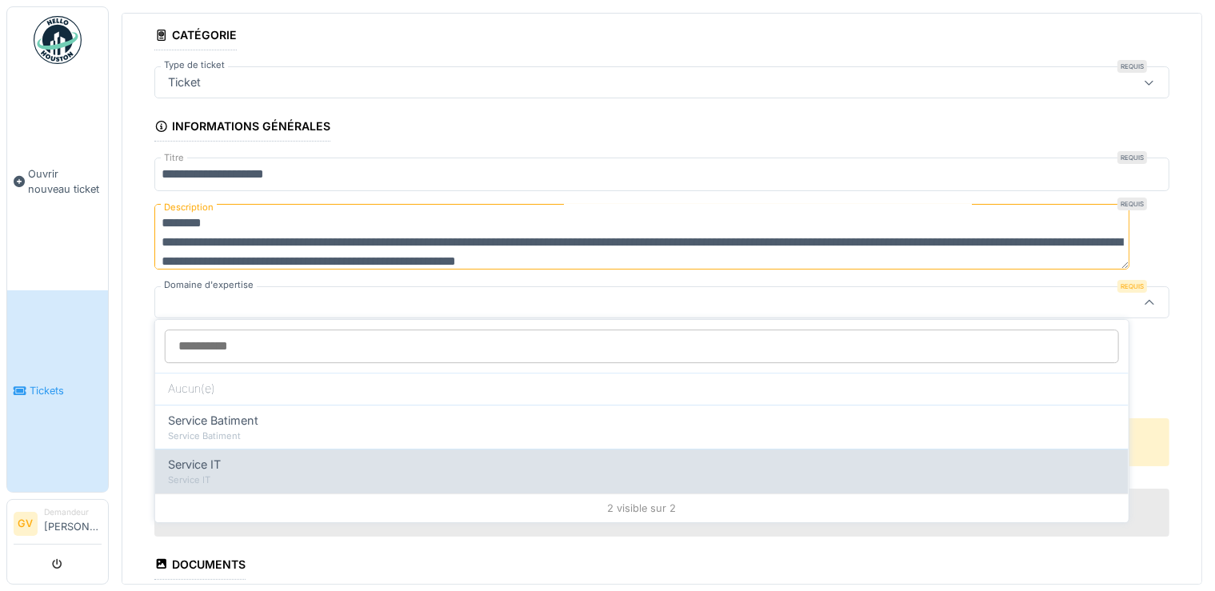 This screenshot has width=1215, height=591. Describe the element at coordinates (200, 566) in the screenshot. I see `div: Documents` at that location.